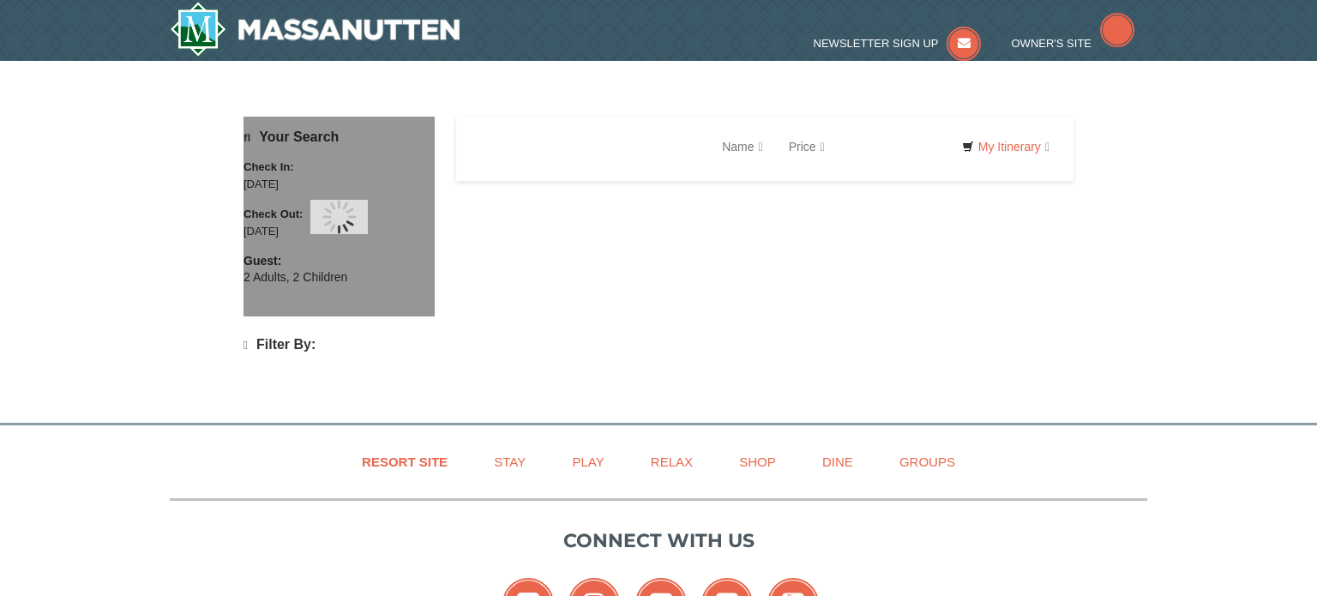  What do you see at coordinates (807, 147) in the screenshot?
I see `a: Price` at bounding box center [807, 147].